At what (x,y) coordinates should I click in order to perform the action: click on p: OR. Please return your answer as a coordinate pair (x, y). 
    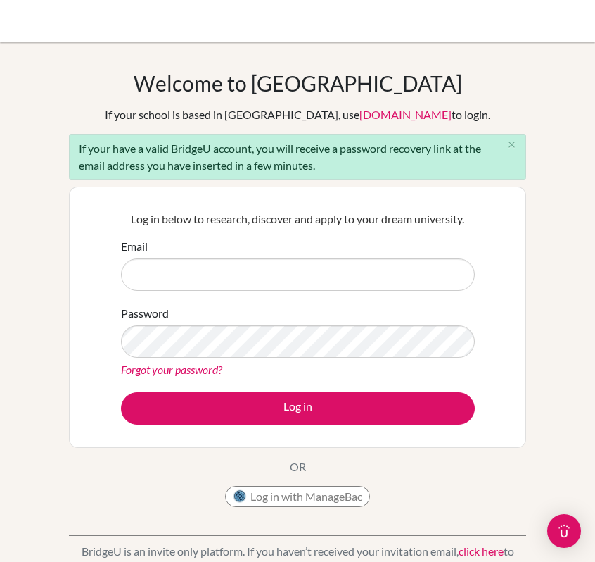
    Looking at the image, I should click on (298, 467).